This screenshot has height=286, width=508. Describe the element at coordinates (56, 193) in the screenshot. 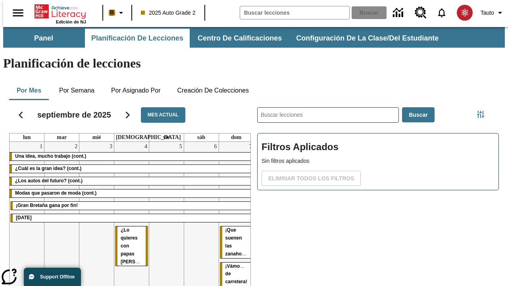

I see `span: Modas que pasaron de moda (cont.)` at that location.